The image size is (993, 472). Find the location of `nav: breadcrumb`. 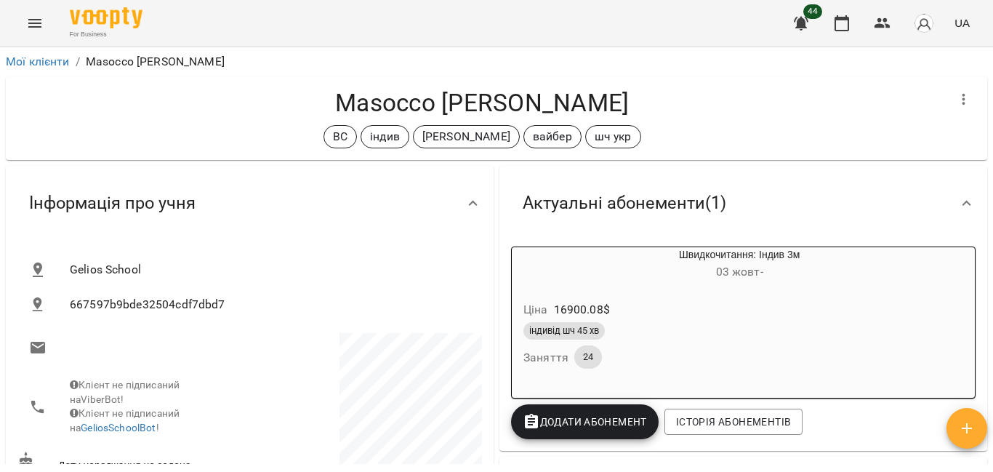

nav: breadcrumb is located at coordinates (496, 62).